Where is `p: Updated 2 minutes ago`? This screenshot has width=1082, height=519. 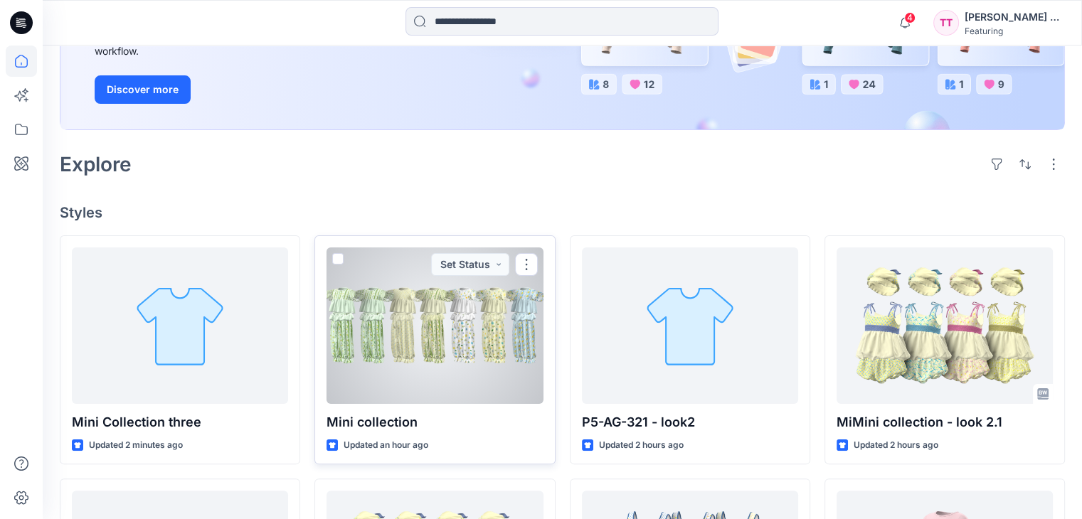
p: Updated 2 minutes ago is located at coordinates (136, 445).